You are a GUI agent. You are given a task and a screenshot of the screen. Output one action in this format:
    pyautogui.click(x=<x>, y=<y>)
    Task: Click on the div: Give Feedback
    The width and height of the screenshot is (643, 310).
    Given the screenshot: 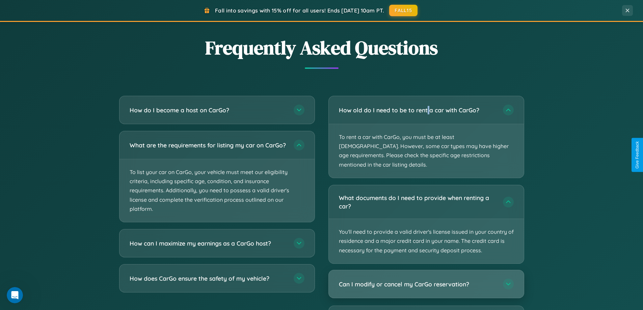 What is the action you would take?
    pyautogui.click(x=637, y=155)
    